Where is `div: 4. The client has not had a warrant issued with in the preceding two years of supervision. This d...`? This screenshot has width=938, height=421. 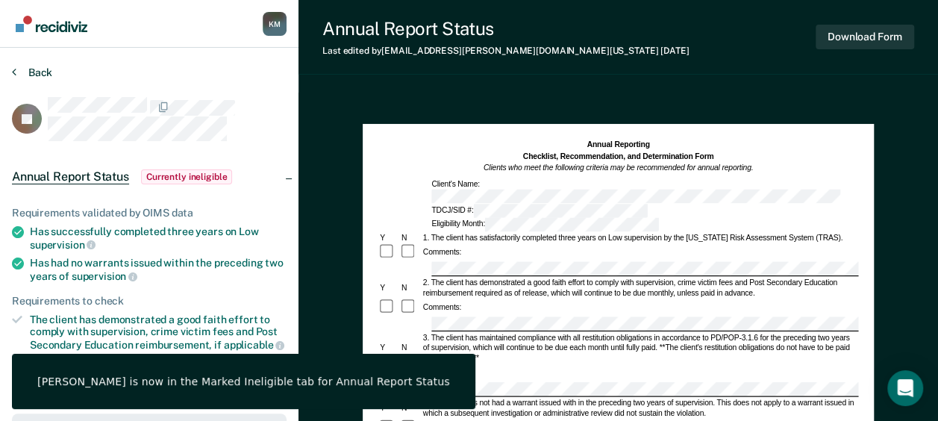
div: 4. The client has not had a warrant issued with in the preceding two years of supervision. This d... is located at coordinates (640, 408).